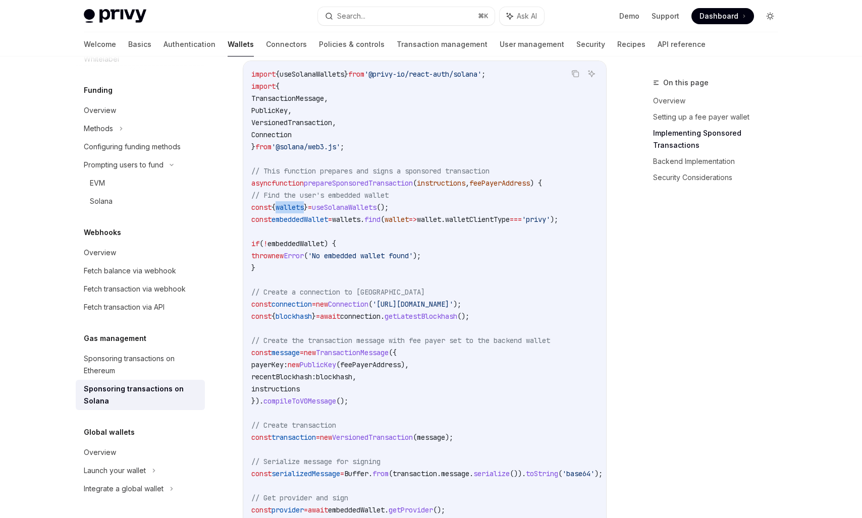 This screenshot has height=518, width=862. Describe the element at coordinates (100, 44) in the screenshot. I see `a: Welcome` at that location.